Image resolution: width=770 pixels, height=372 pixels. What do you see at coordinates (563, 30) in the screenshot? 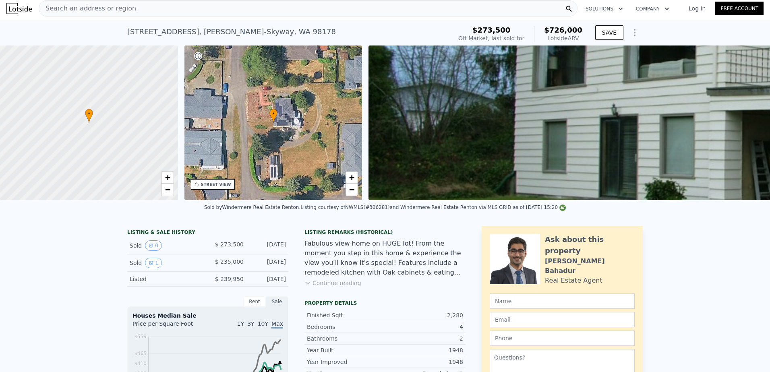
I see `span: $726,000` at bounding box center [563, 30].